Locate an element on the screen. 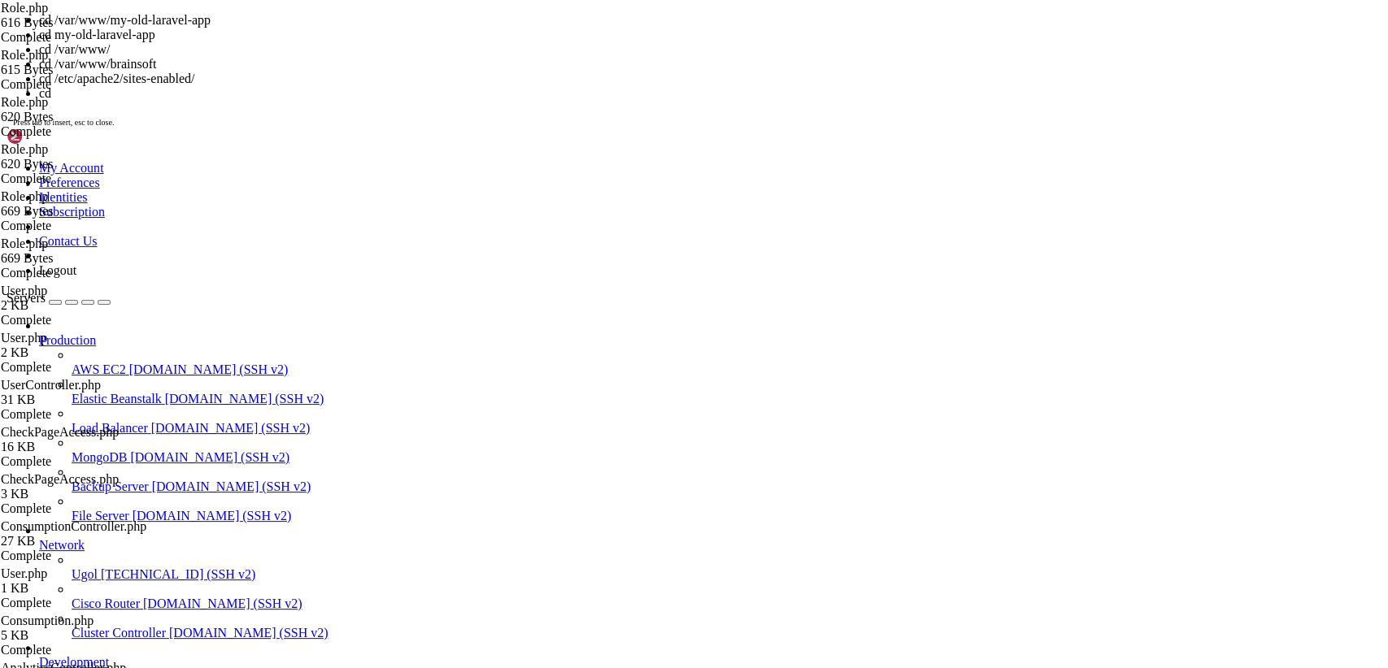 The height and width of the screenshot is (668, 1388). x-row: just raised the bar for easy, resilient and secure K8s cluster deployment. is located at coordinates (590, 207).